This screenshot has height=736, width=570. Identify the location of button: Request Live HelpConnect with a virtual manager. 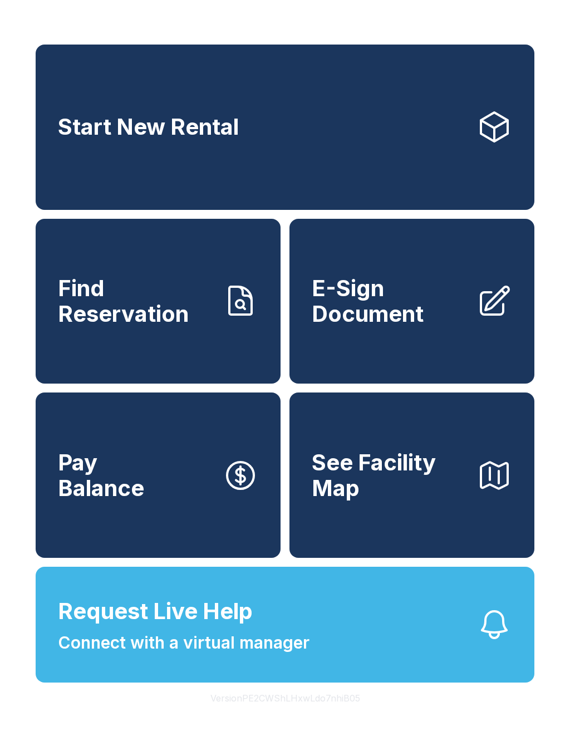
(285, 625).